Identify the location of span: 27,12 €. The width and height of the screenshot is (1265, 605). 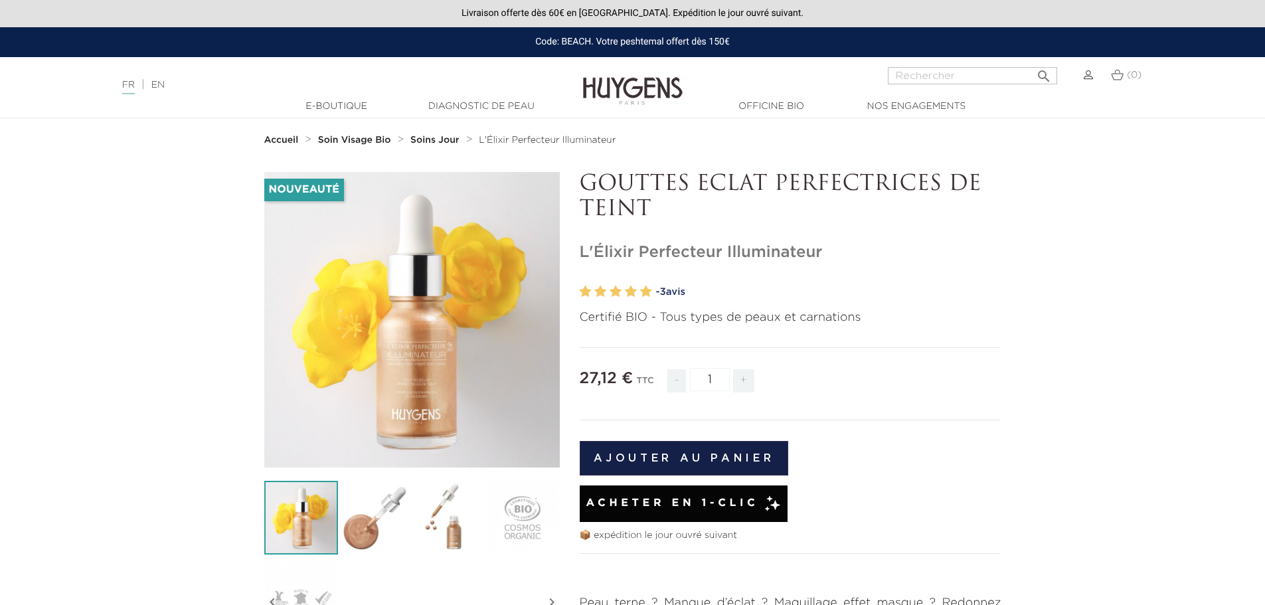
(606, 379).